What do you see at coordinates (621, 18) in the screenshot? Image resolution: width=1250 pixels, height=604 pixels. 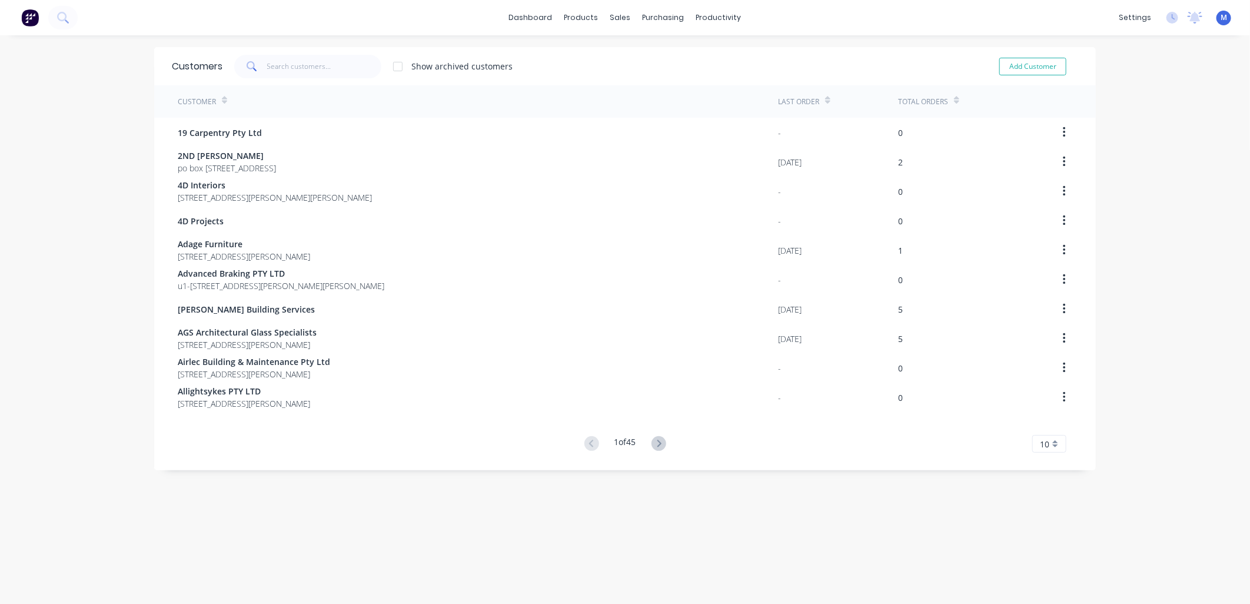 I see `div: sales` at bounding box center [621, 18].